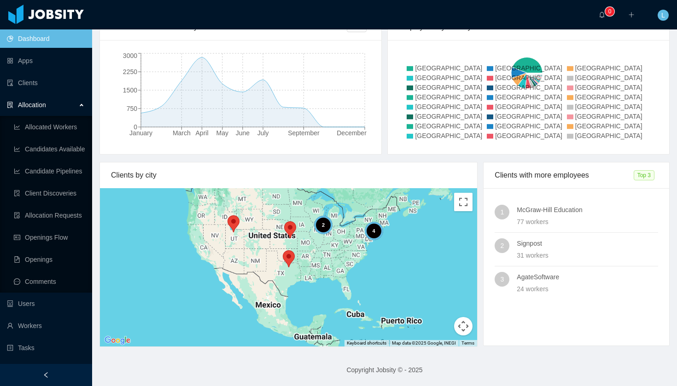 This screenshot has width=677, height=386. I want to click on div: Clients by city, so click(288, 175).